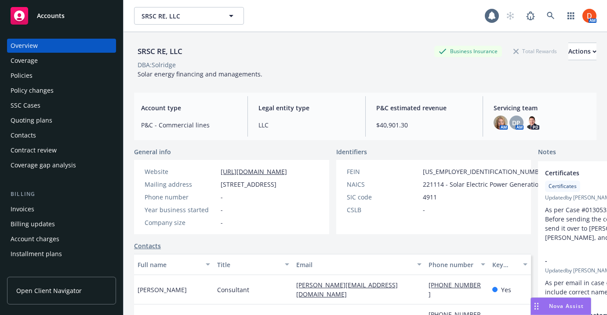 The image size is (607, 315). I want to click on span: P&C - Commercial lines, so click(189, 125).